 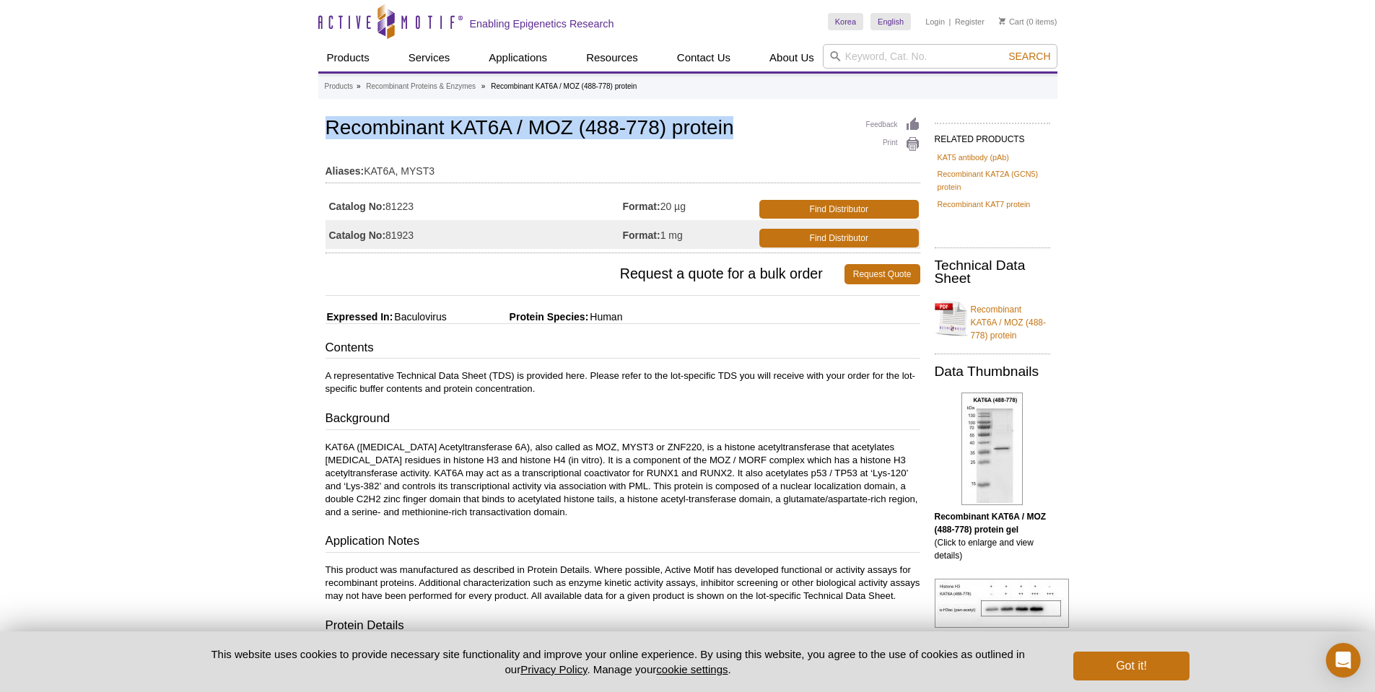 I want to click on p: (Click to enlarge and view details), so click(x=993, y=536).